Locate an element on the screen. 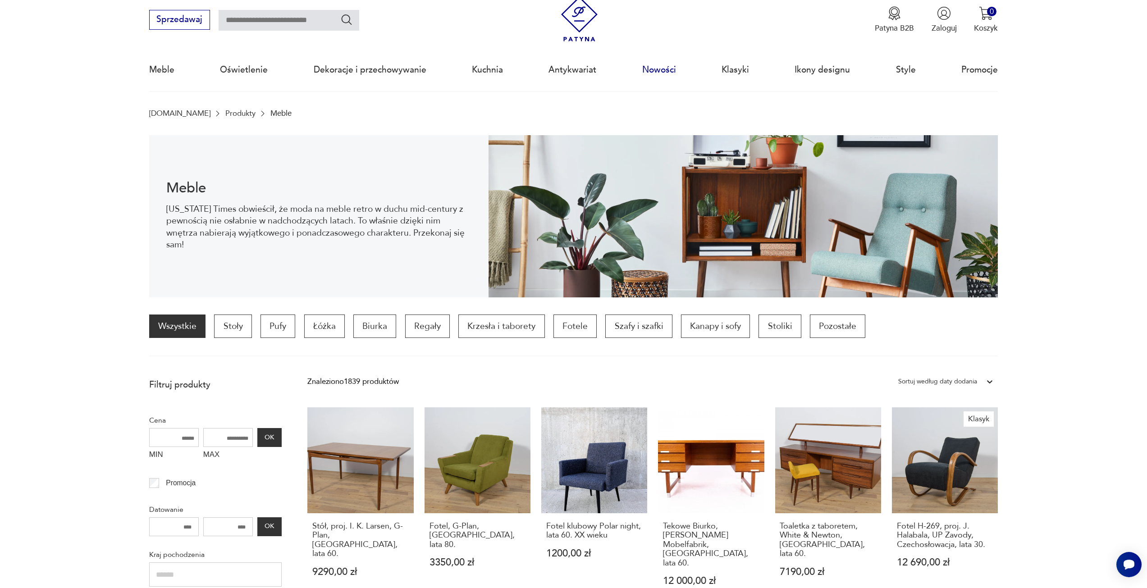  p: Kraj pochodzenia is located at coordinates (215, 555).